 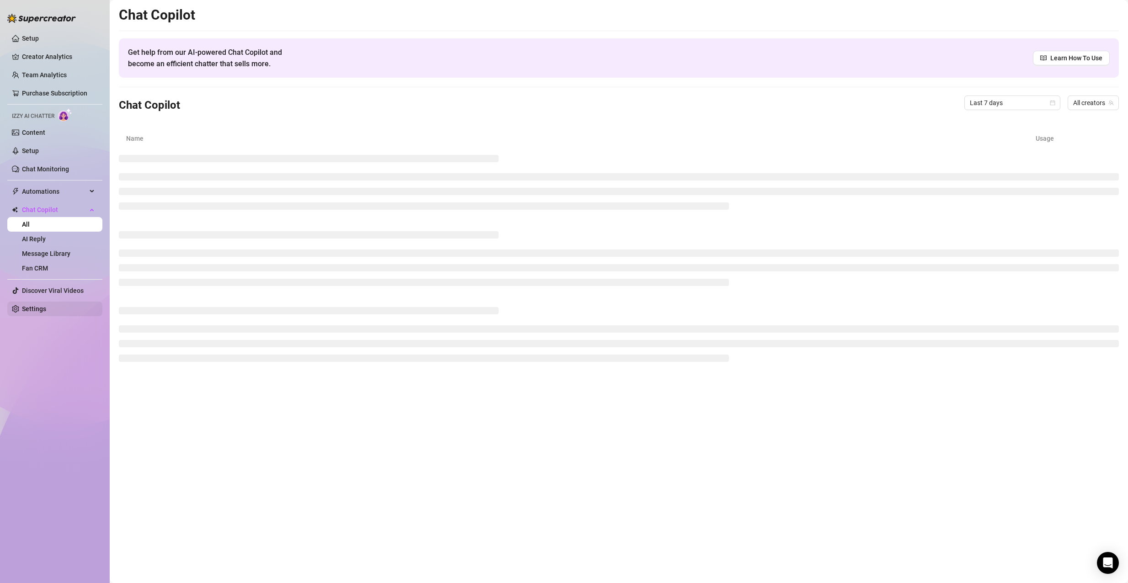 I want to click on a: Fan CRM, so click(x=35, y=268).